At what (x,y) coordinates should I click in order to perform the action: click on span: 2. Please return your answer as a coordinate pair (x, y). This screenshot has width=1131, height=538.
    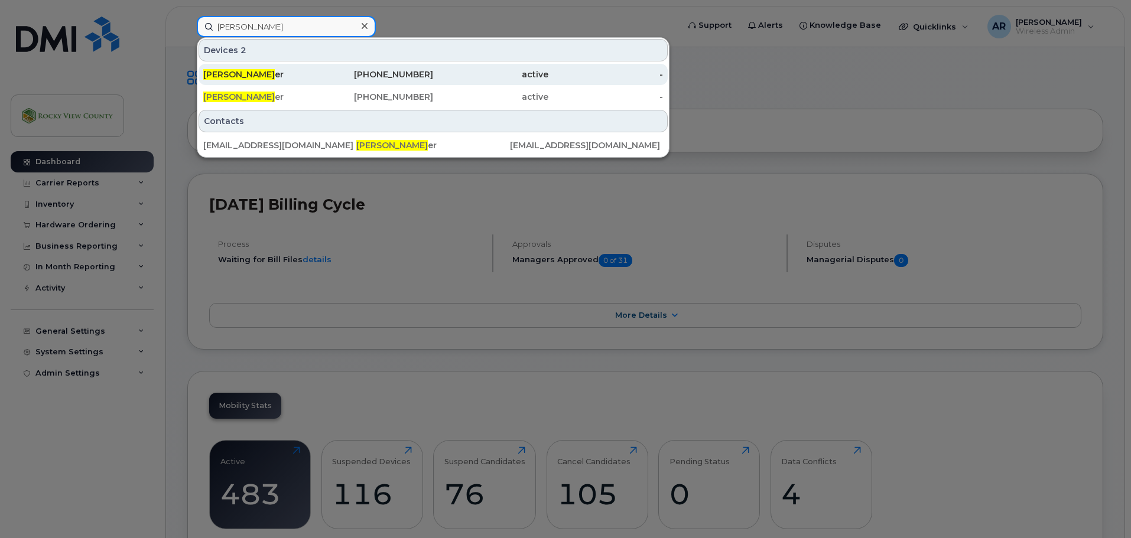
    Looking at the image, I should click on (243, 50).